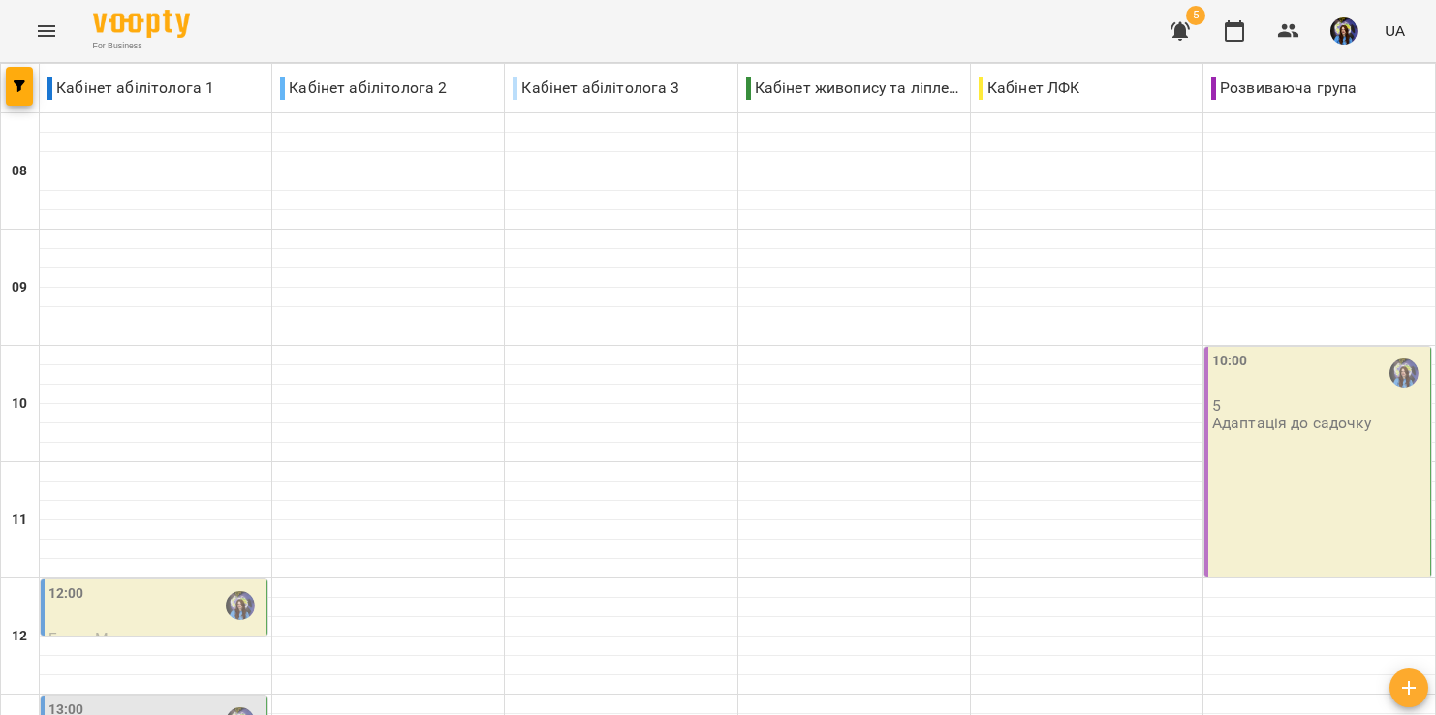 Image resolution: width=1436 pixels, height=715 pixels. I want to click on button: Створити урок, so click(1409, 688).